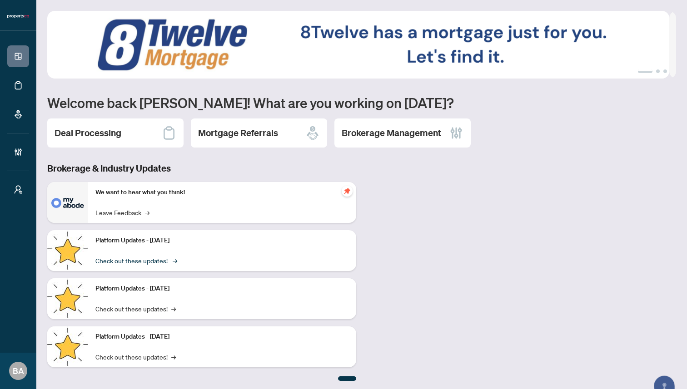  I want to click on img: Platform Updates - June 23, 2025, so click(68, 347).